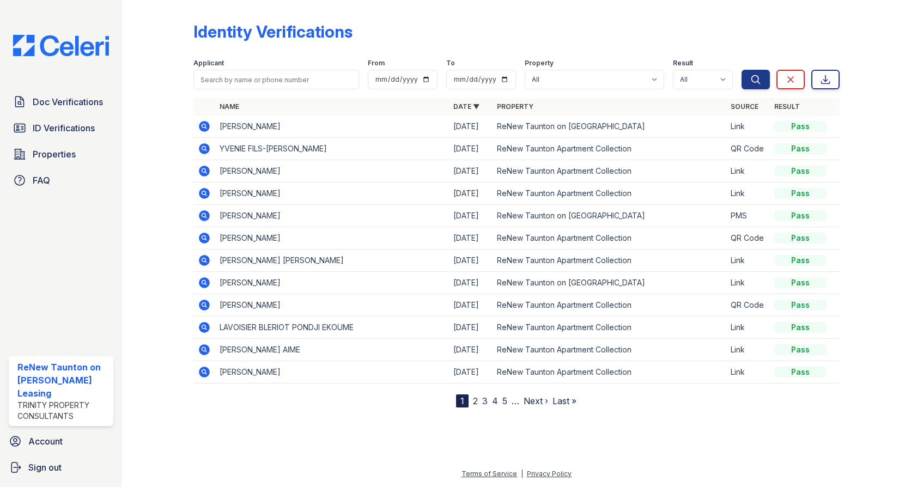 Image resolution: width=911 pixels, height=487 pixels. I want to click on span: Doc Verifications, so click(68, 102).